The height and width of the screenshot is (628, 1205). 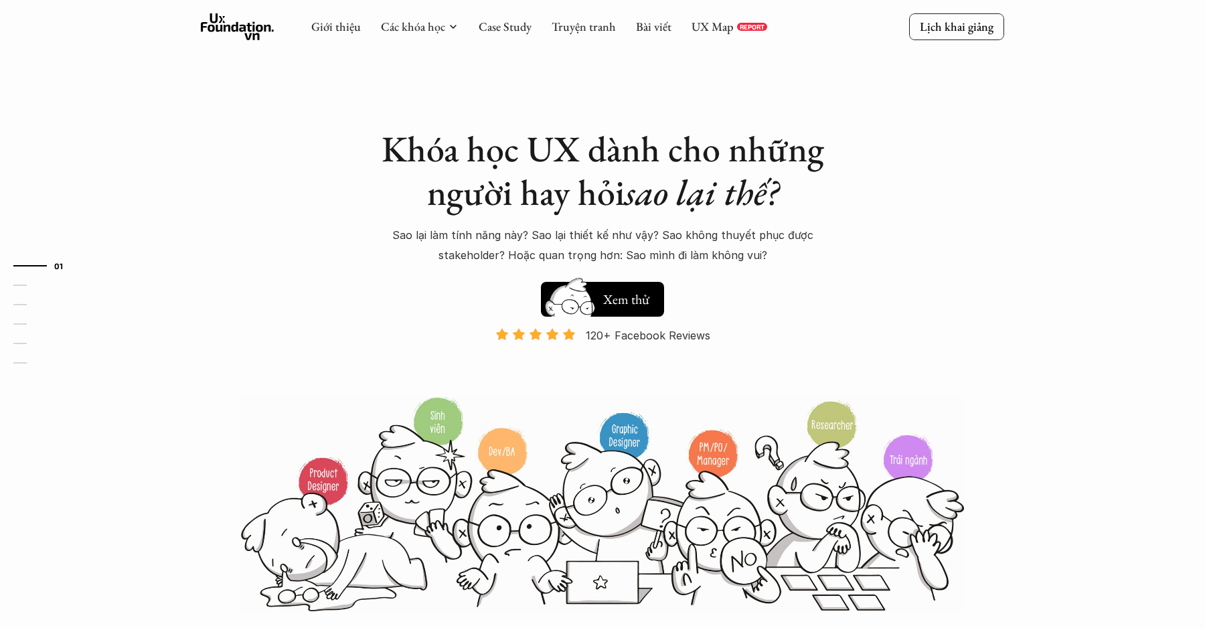 I want to click on p: 120+ Facebook Reviews, so click(x=648, y=335).